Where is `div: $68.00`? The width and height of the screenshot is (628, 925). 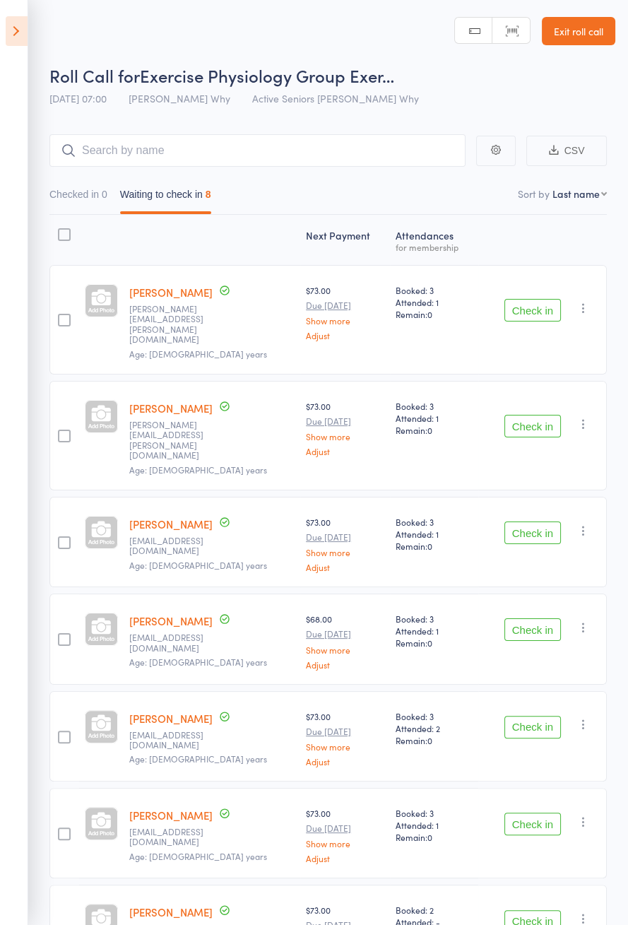 div: $68.00 is located at coordinates (345, 640).